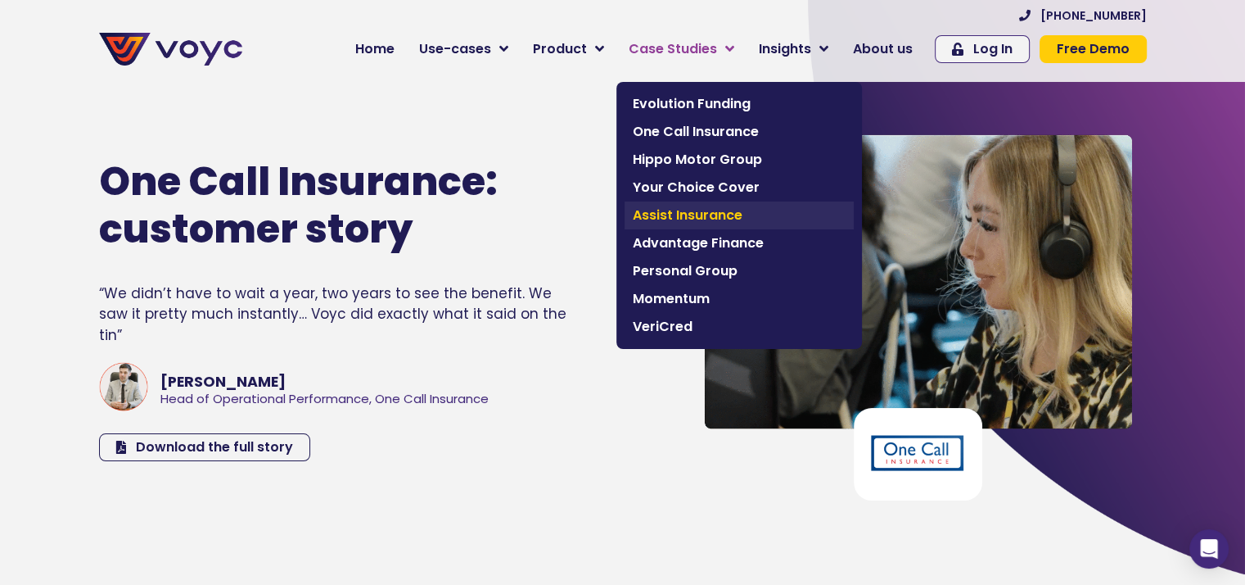  Describe the element at coordinates (739, 215) in the screenshot. I see `a: Assist Insurance` at that location.